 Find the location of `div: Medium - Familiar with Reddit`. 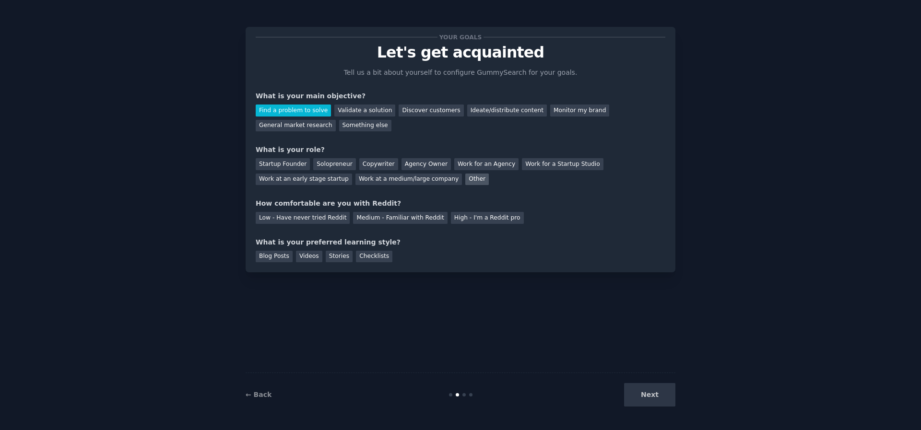

div: Medium - Familiar with Reddit is located at coordinates (400, 218).